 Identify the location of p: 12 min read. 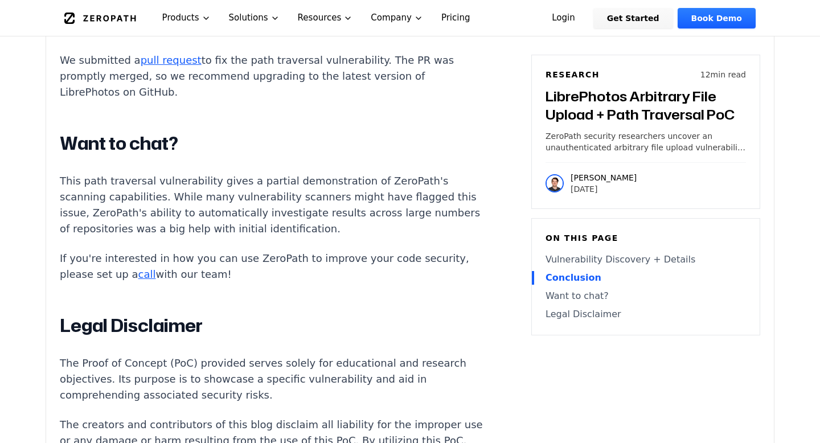
(723, 75).